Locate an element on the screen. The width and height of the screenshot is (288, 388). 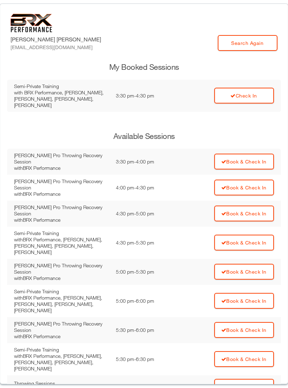
td: 3:30 pm - 4:00 pm is located at coordinates (145, 162).